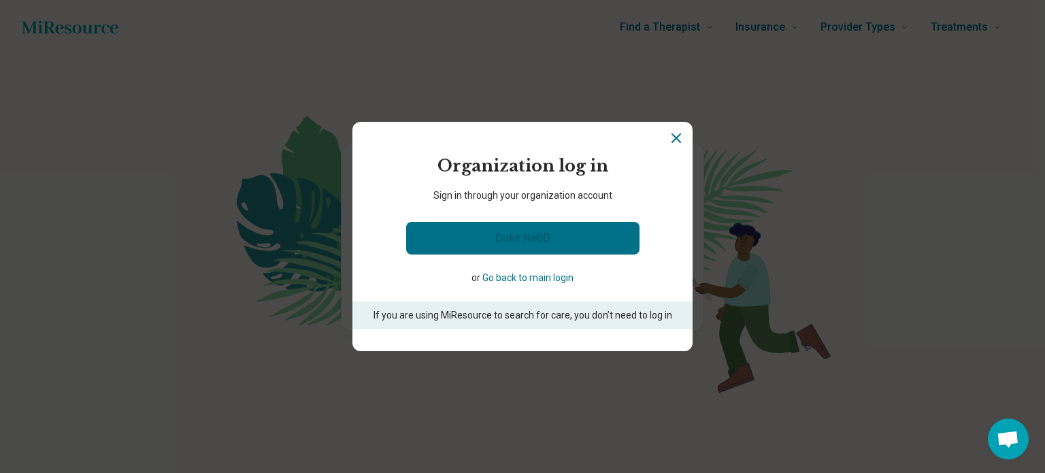 This screenshot has height=473, width=1045. I want to click on h2: Organization log in, so click(523, 166).